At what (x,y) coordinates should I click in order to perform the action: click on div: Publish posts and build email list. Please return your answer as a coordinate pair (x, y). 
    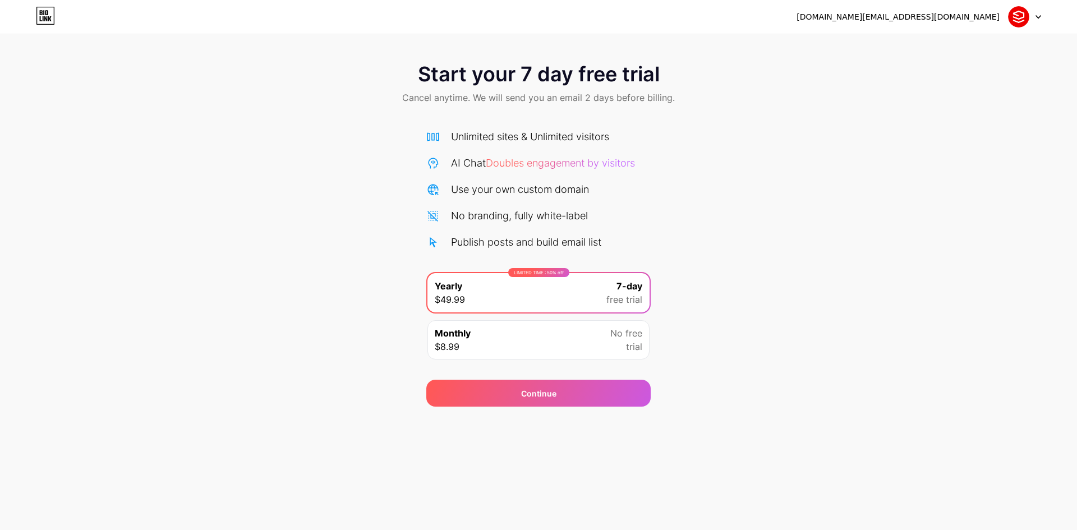
    Looking at the image, I should click on (526, 242).